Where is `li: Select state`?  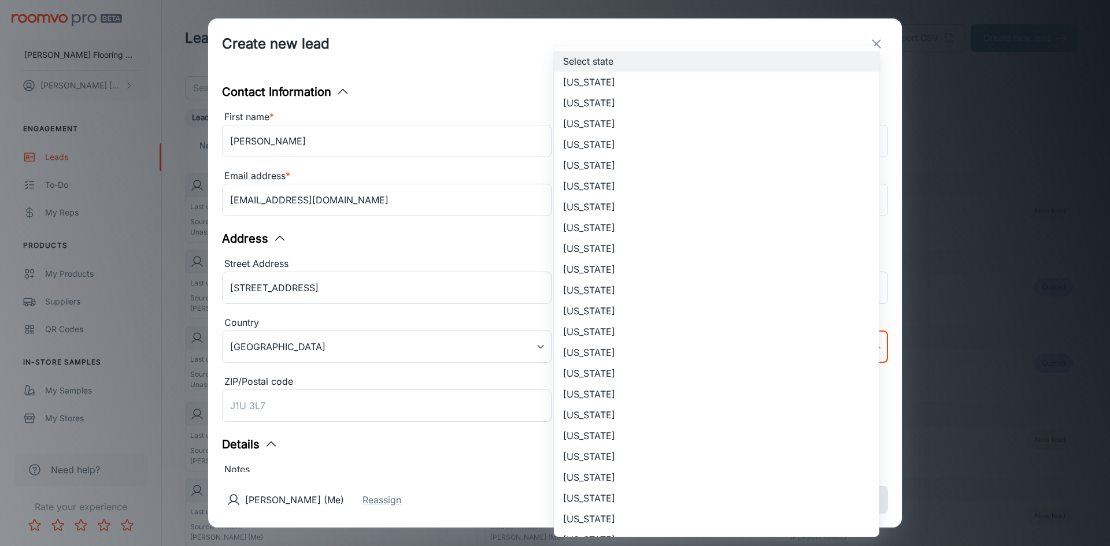
li: Select state is located at coordinates (717, 61).